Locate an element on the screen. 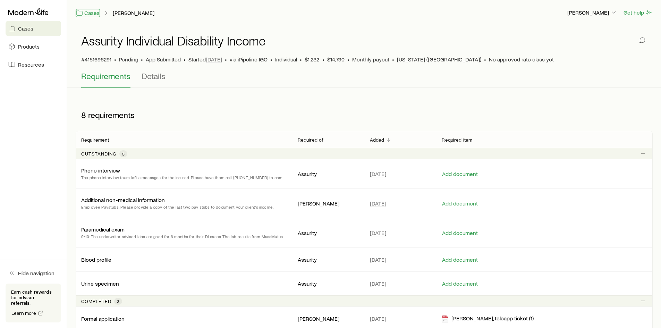 The image size is (661, 328). span: No approved rate class yet is located at coordinates (521, 59).